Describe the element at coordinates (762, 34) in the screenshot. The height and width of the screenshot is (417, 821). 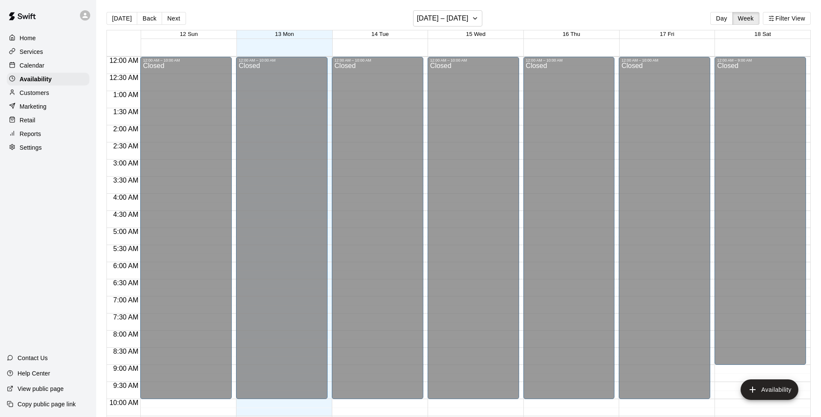
I see `span: 18 Sat` at that location.